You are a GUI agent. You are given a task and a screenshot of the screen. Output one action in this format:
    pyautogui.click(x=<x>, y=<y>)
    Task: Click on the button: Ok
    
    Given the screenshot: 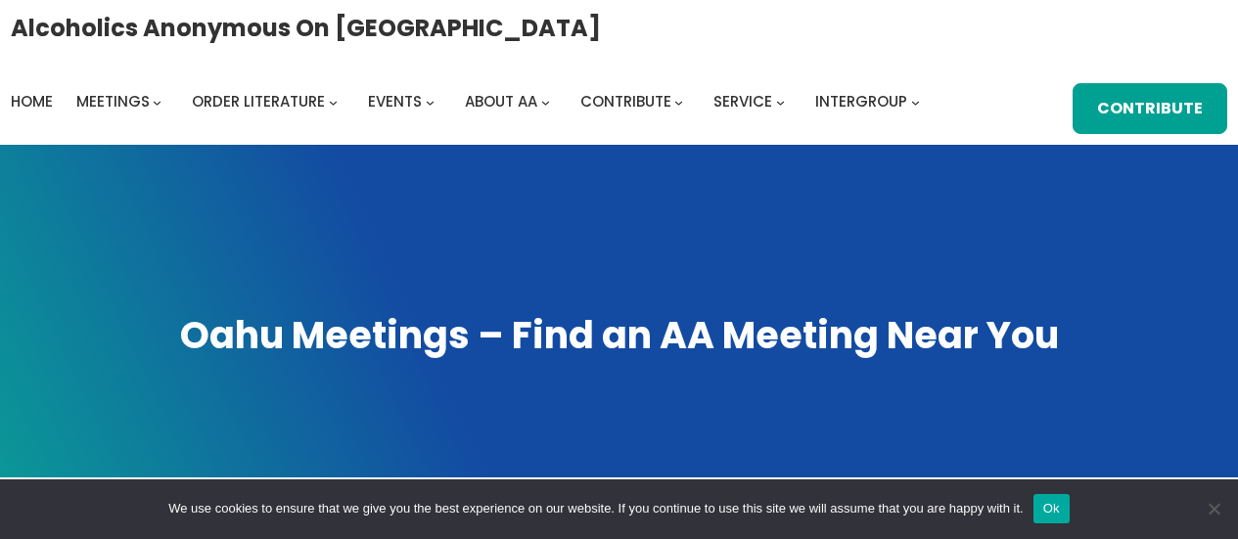 What is the action you would take?
    pyautogui.click(x=1051, y=509)
    